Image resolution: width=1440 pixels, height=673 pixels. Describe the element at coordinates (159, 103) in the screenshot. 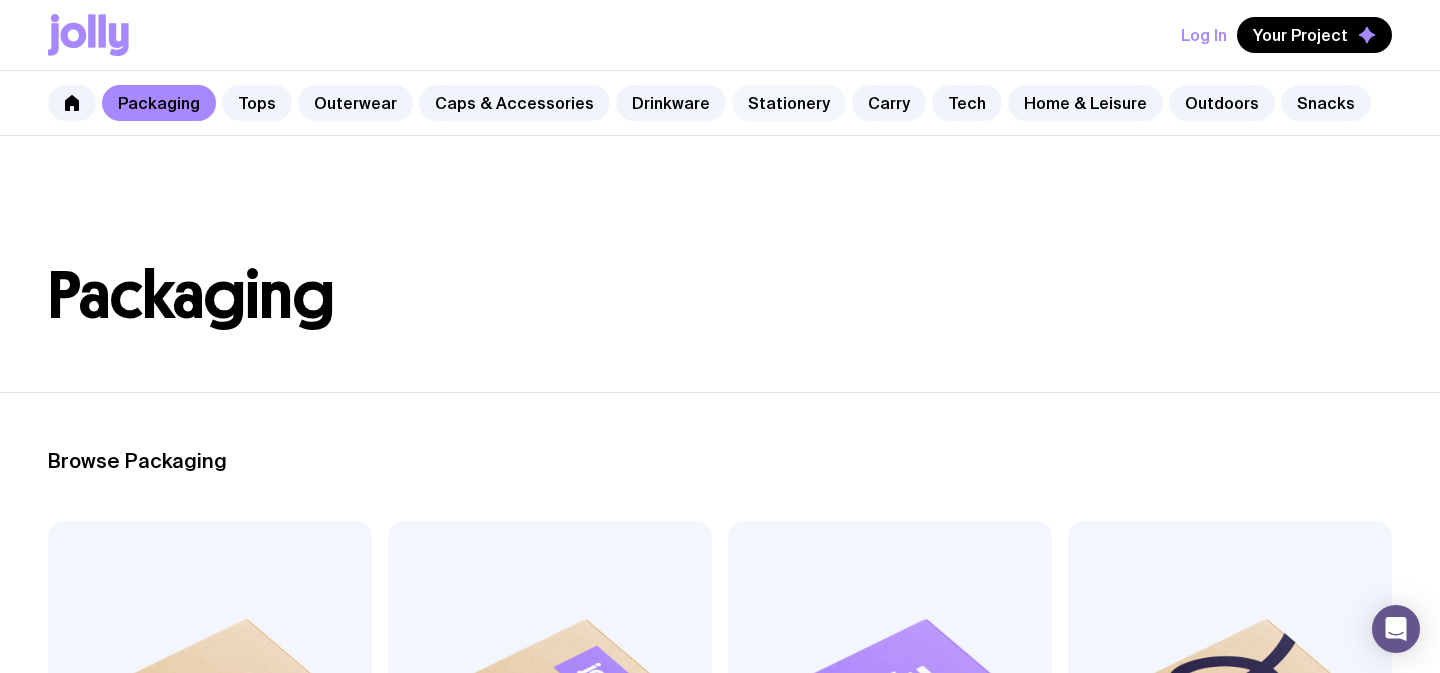

I see `a: Packaging` at that location.